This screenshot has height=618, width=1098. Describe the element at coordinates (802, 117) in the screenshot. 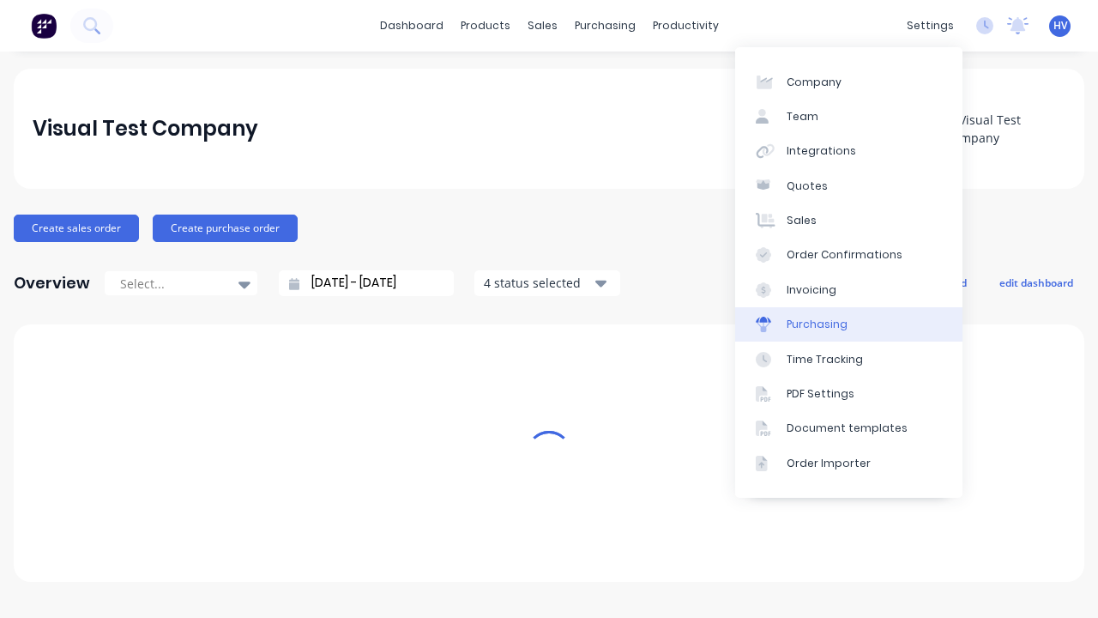

I see `div: Team` at that location.